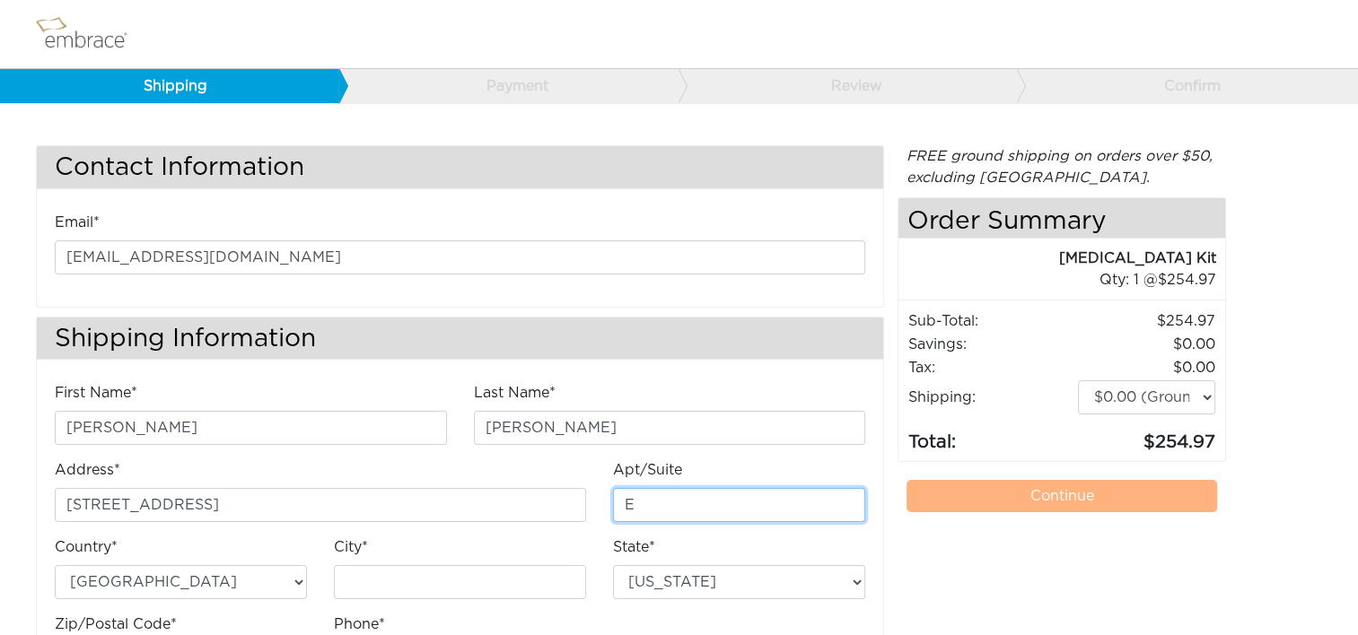 The width and height of the screenshot is (1358, 635). Describe the element at coordinates (508, 86) in the screenshot. I see `a: Payment` at that location.